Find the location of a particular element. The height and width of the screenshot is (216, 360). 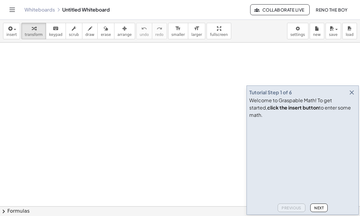

span: smaller is located at coordinates (178, 35).